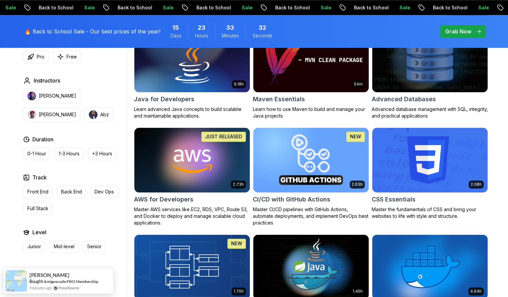  I want to click on button: 1-3 Hours, so click(69, 154).